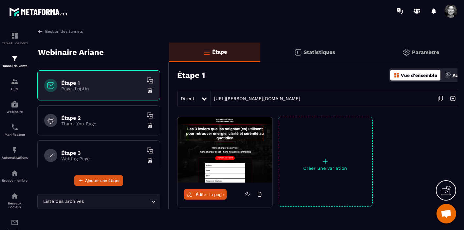 The image size is (464, 230). Describe the element at coordinates (225, 150) in the screenshot. I see `img: image` at that location.